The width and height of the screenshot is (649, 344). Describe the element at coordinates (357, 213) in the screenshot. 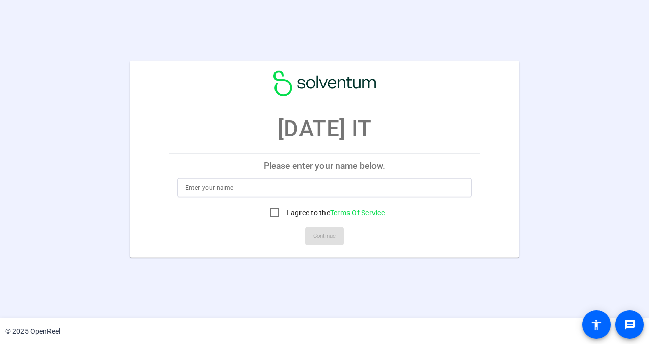

I see `a: Terms Of Service` at that location.